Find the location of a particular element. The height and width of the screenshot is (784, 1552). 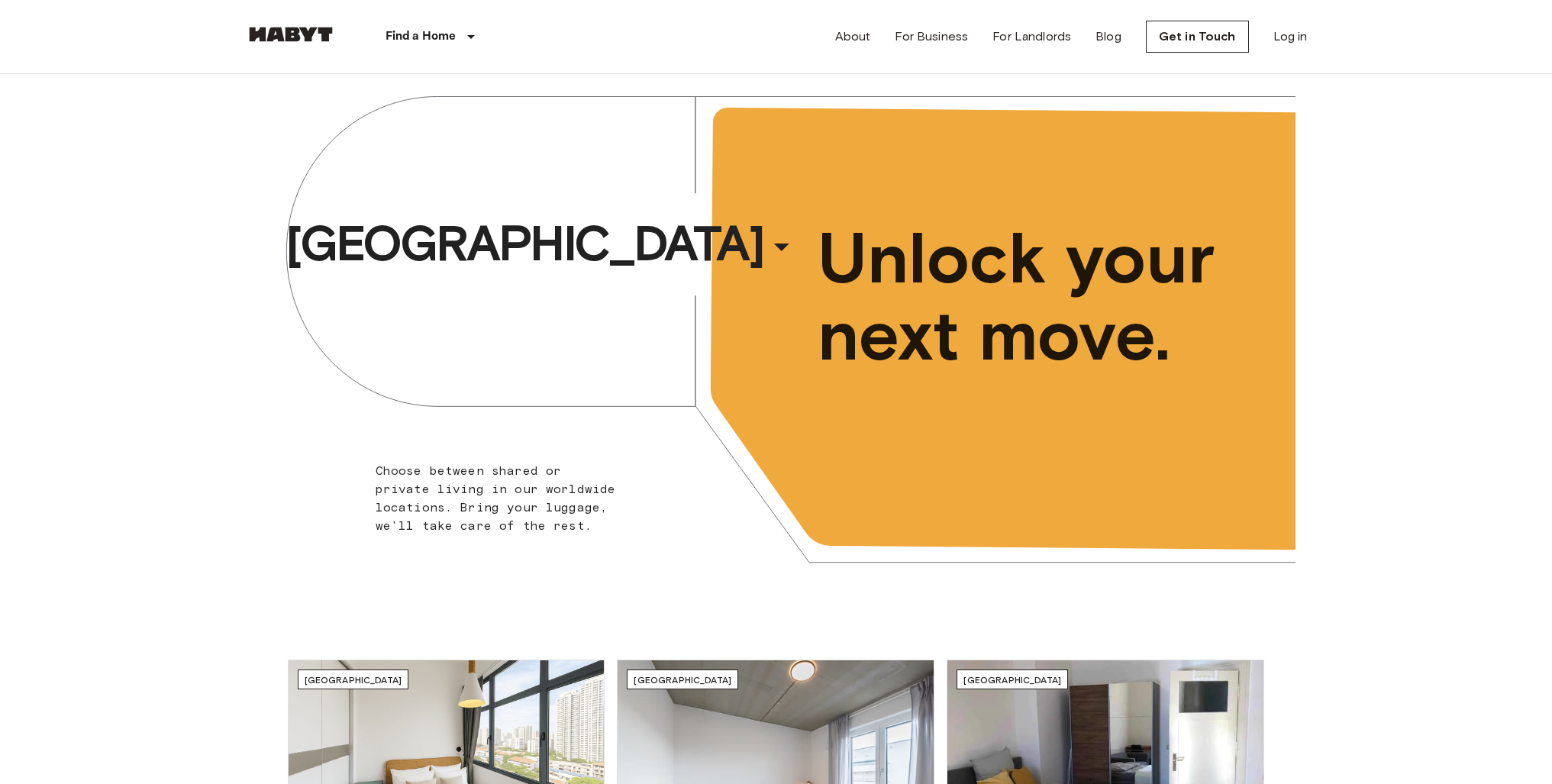

a: Log in is located at coordinates (1291, 37).